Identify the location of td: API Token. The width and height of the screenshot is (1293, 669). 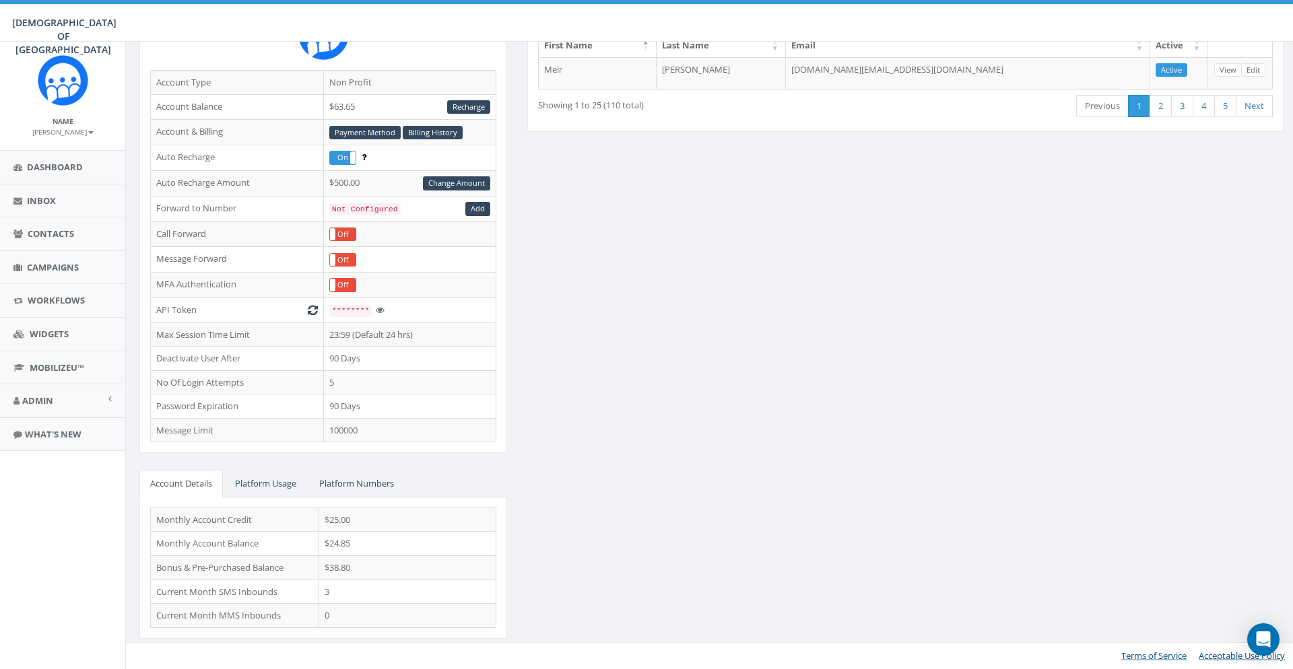
(237, 310).